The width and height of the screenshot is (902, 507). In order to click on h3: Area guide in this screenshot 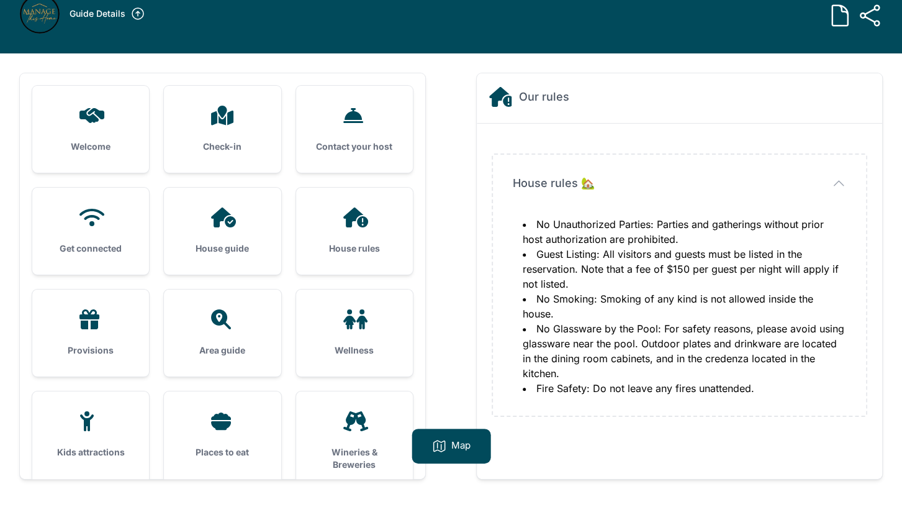, I will do `click(222, 350)`.